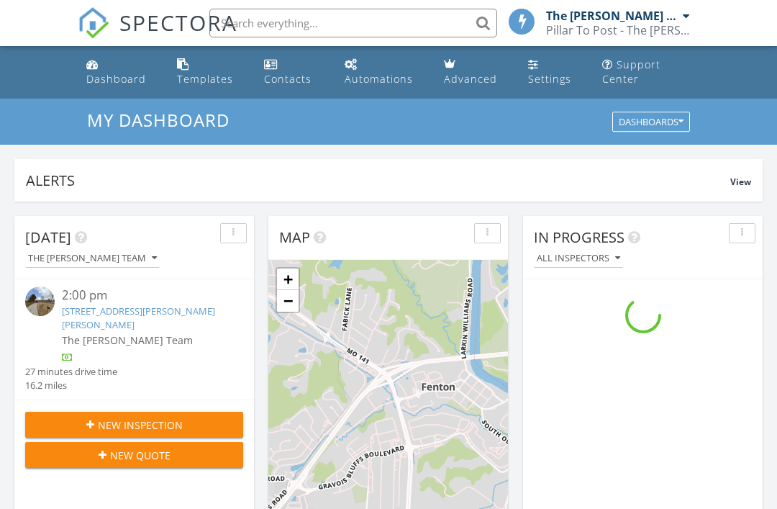 The width and height of the screenshot is (777, 509). Describe the element at coordinates (94, 23) in the screenshot. I see `img: The Best Home Inspection Software - Spectora` at that location.